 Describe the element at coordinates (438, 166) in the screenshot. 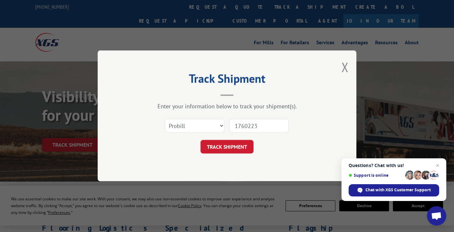

I see `span: Close chat` at that location.